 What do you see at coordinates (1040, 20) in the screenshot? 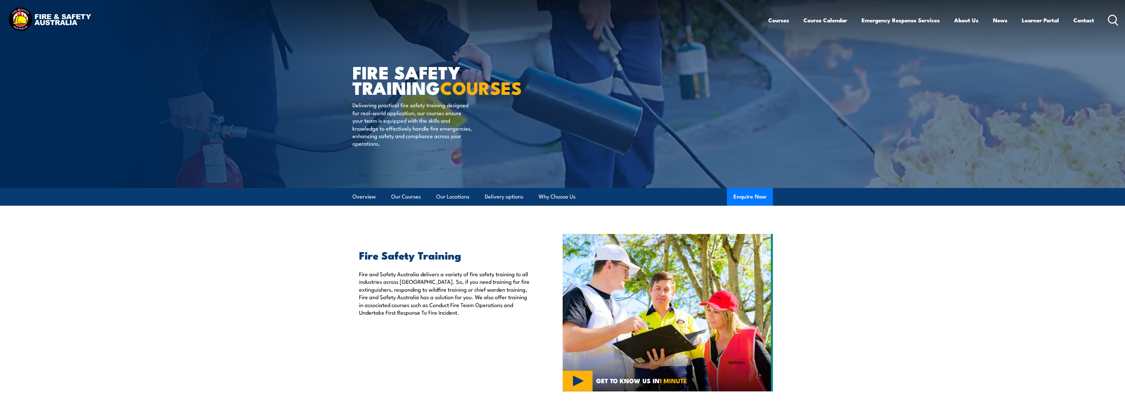
I see `a: Learner Portal` at bounding box center [1040, 20].